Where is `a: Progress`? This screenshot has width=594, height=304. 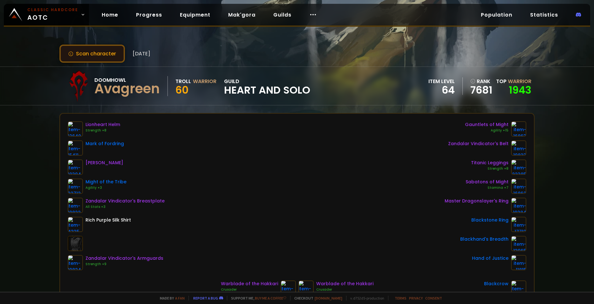
a: Progress is located at coordinates (149, 15).